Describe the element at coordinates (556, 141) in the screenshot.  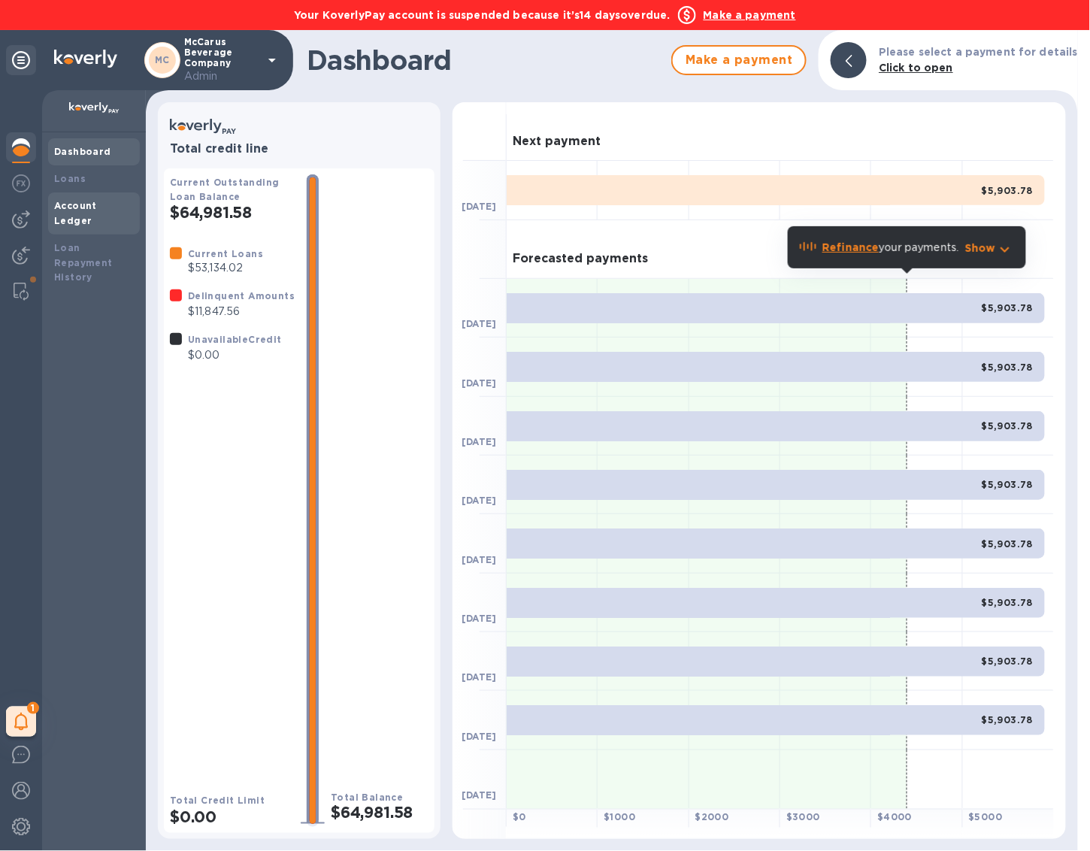
I see `h3: Next payment` at that location.